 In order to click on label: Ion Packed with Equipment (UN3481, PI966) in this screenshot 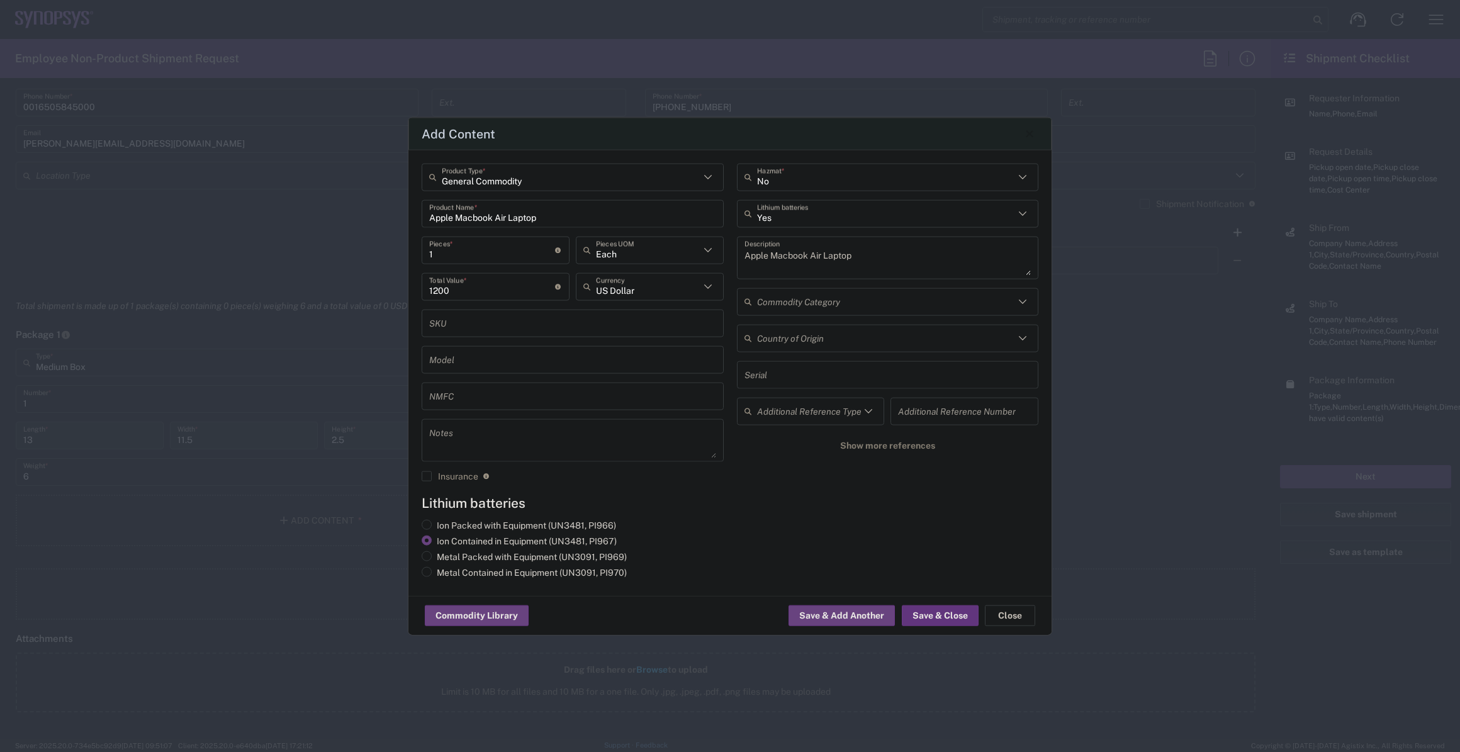, I will do `click(519, 525)`.